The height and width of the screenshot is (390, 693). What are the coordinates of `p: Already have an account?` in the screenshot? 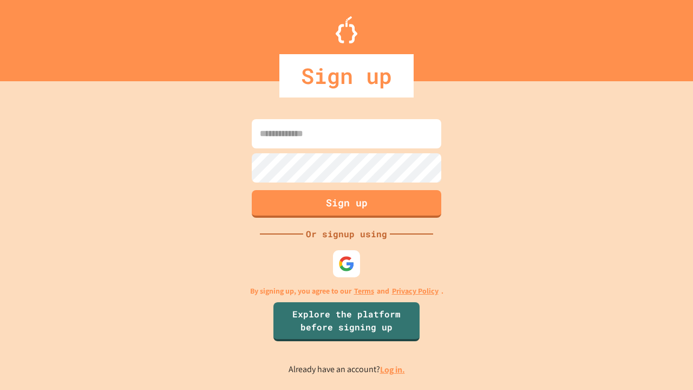 It's located at (346, 369).